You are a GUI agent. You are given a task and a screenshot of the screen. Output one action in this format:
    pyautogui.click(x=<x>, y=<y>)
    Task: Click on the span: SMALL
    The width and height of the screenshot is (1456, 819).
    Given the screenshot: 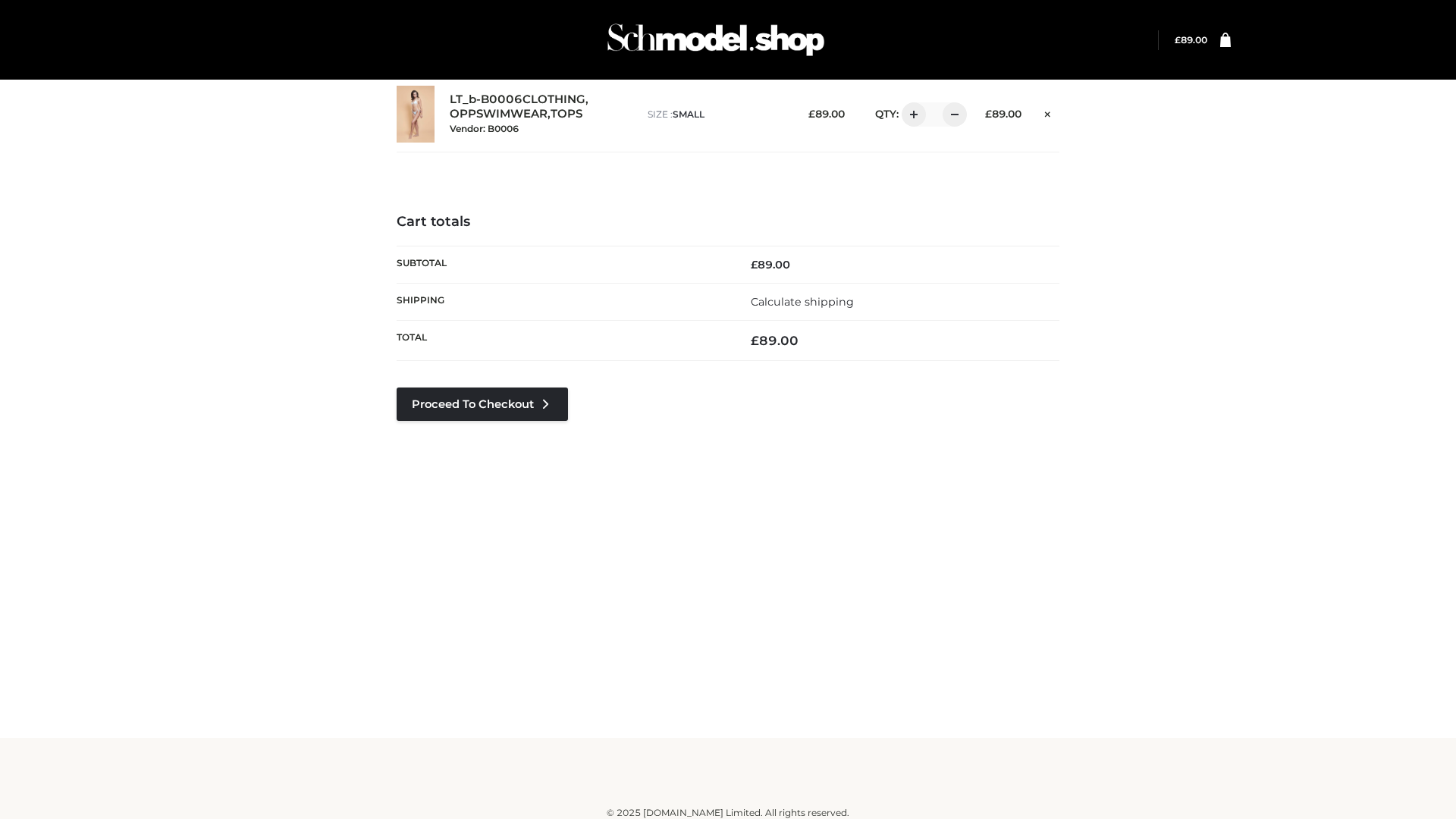 What is the action you would take?
    pyautogui.click(x=689, y=114)
    